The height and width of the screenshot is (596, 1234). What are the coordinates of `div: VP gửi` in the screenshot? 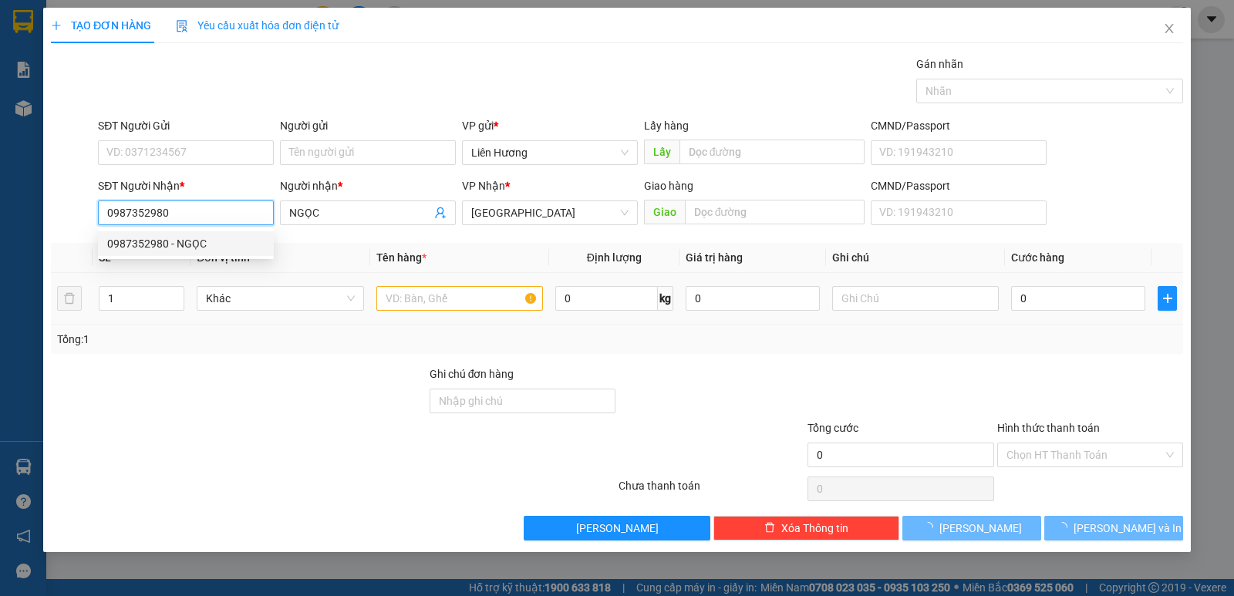 It's located at (550, 126).